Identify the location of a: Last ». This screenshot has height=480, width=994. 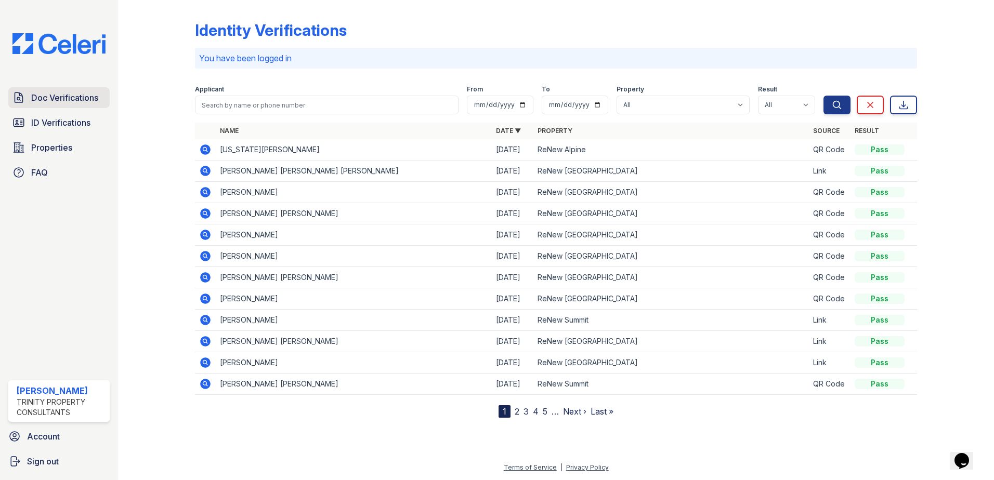
(602, 412).